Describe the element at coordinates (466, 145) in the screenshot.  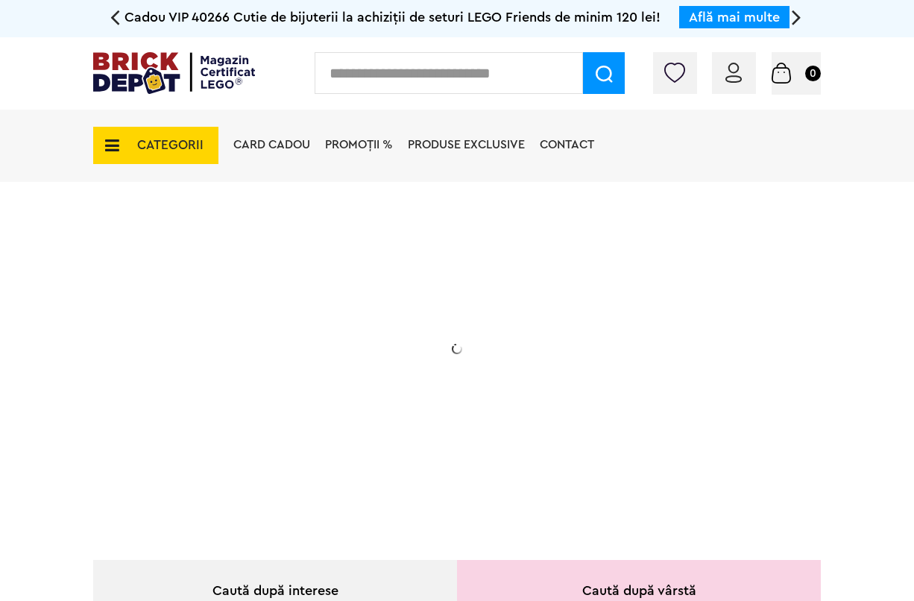
I see `span: Produse exclusive` at that location.